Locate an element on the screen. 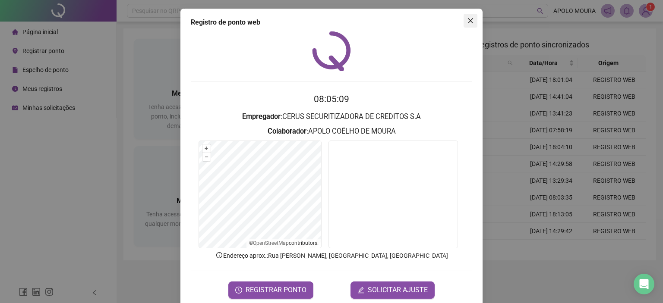 The height and width of the screenshot is (303, 663). button: Close is located at coordinates (470, 21).